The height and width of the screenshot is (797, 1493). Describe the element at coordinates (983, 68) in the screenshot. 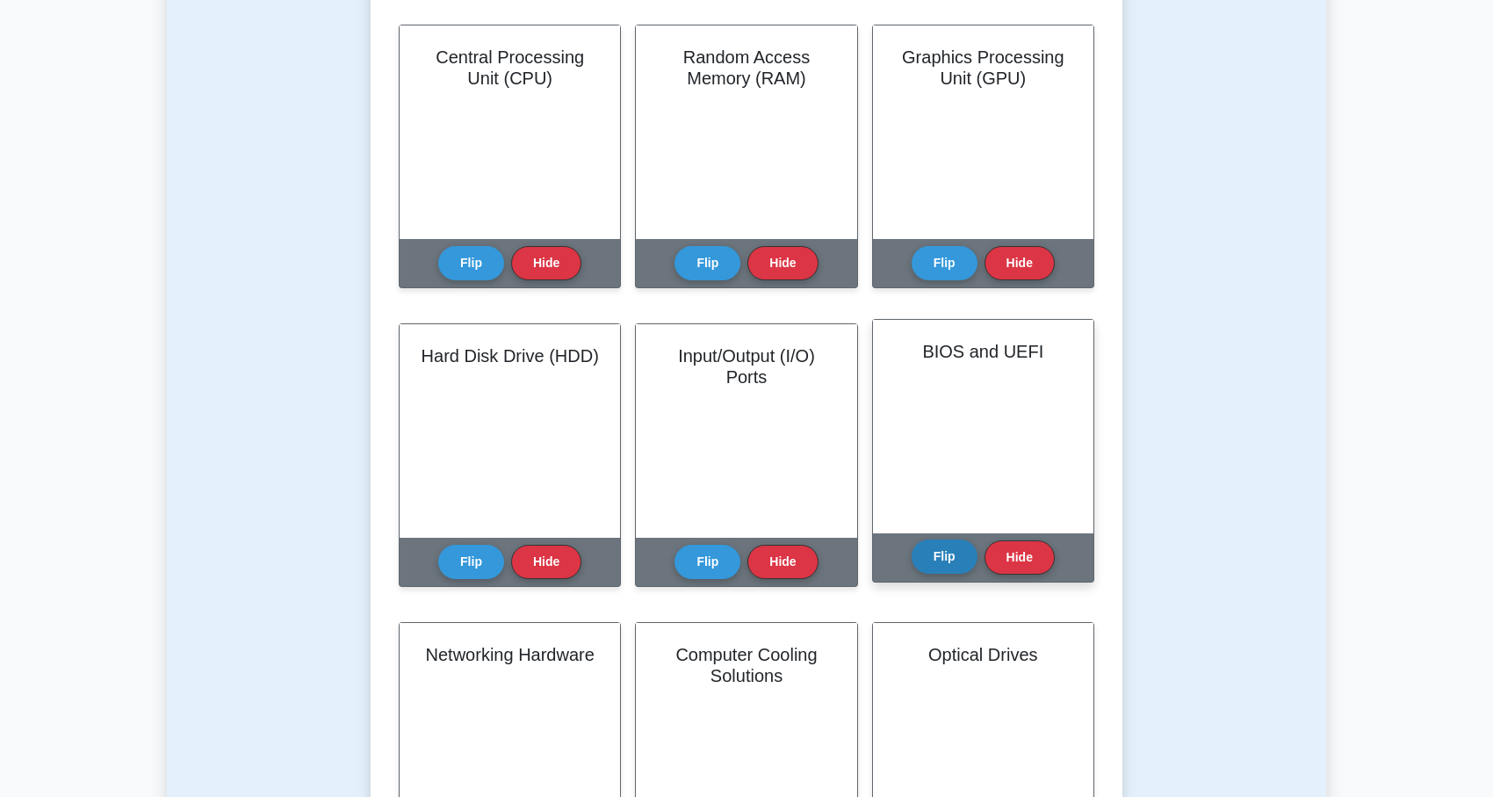

I see `h2: Graphics Processing Unit (GPU)` at that location.